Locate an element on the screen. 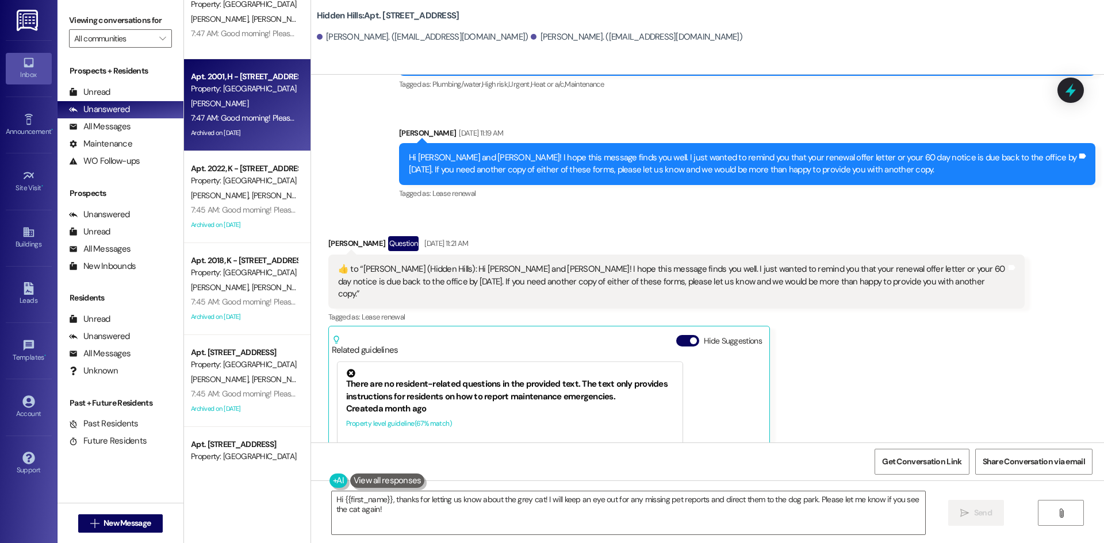 This screenshot has width=1104, height=543. b: Original Guideline is located at coordinates (560, 447).